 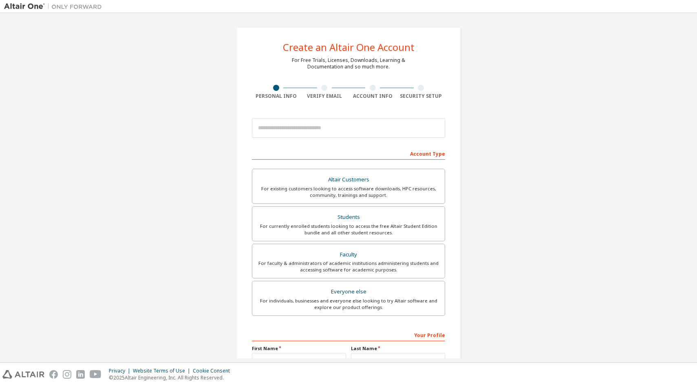 What do you see at coordinates (348, 47) in the screenshot?
I see `div: Create an Altair One Account` at bounding box center [348, 47].